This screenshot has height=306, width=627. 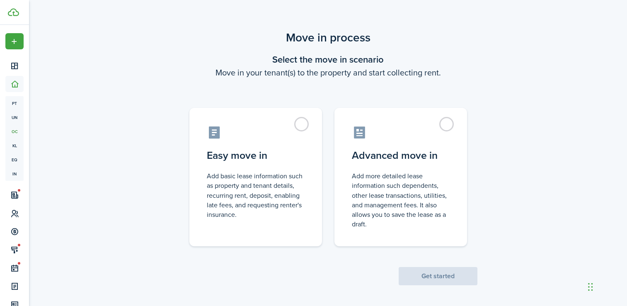 What do you see at coordinates (590, 287) in the screenshot?
I see `div: Drag` at bounding box center [590, 287].